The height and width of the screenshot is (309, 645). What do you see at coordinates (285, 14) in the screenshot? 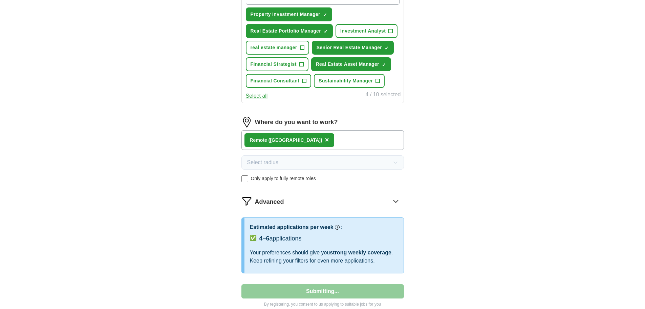
I see `span: Property Investment Manager` at bounding box center [285, 14].